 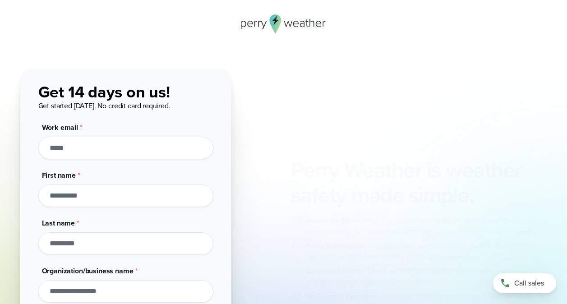 What do you see at coordinates (59, 223) in the screenshot?
I see `span: Last name` at bounding box center [59, 223].